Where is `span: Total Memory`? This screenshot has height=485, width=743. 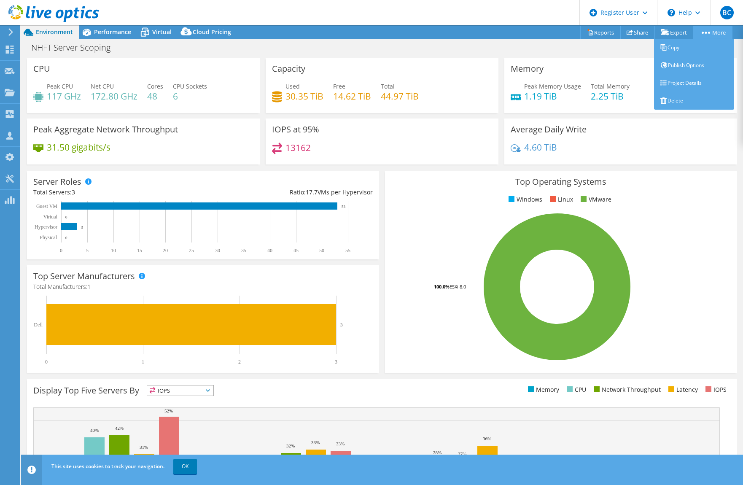
span: Total Memory is located at coordinates (610, 86).